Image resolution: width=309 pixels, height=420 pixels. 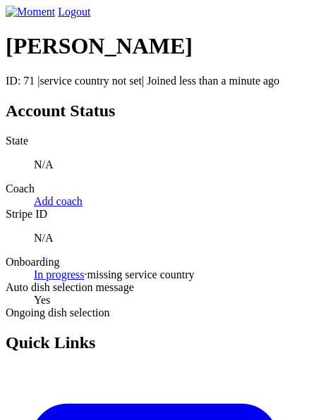 What do you see at coordinates (154, 111) in the screenshot?
I see `h2: Account Status` at bounding box center [154, 111].